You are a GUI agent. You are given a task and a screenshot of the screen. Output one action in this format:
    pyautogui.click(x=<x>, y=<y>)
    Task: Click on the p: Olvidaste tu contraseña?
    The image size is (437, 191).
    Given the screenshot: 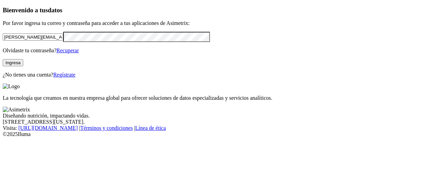 What is the action you would take?
    pyautogui.click(x=219, y=51)
    